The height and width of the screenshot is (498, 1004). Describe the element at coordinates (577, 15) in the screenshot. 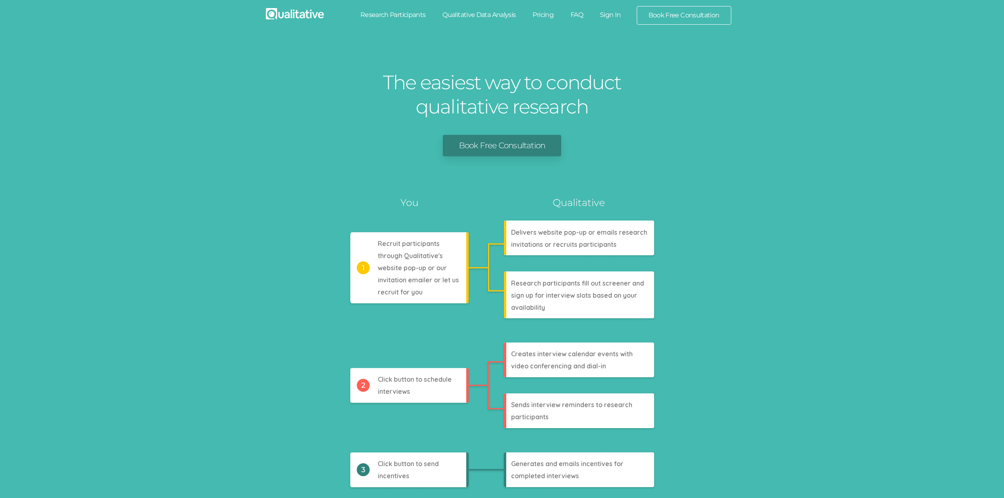

I see `a: FAQ` at that location.